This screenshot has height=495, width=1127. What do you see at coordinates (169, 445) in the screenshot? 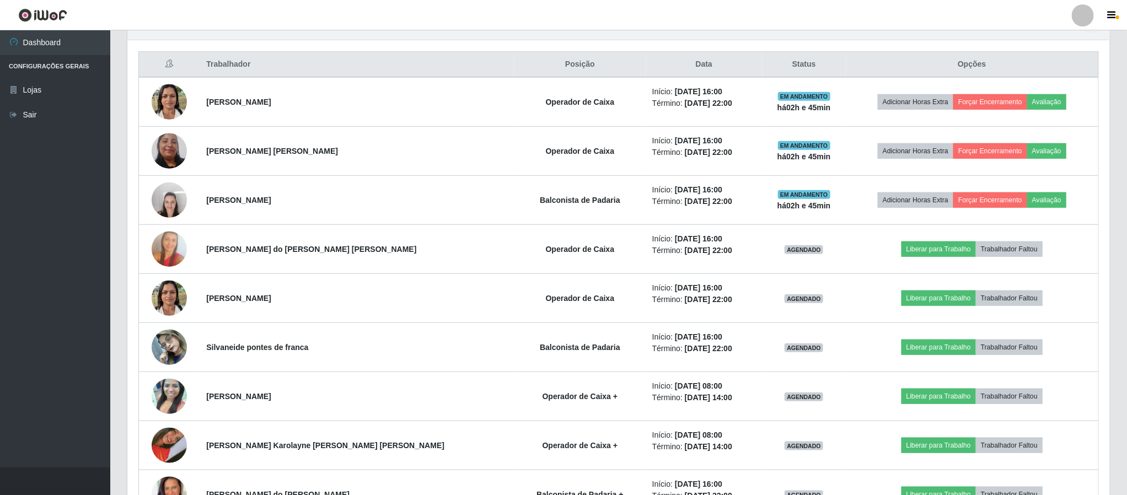
I see `img: 1732041144811.jpeg` at bounding box center [169, 445].